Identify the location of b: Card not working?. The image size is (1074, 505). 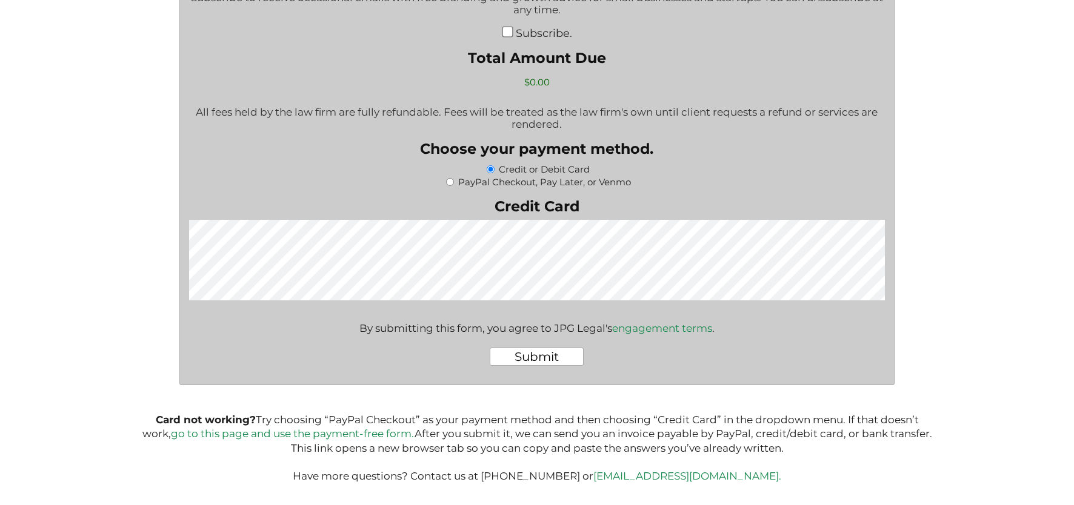
(205, 420).